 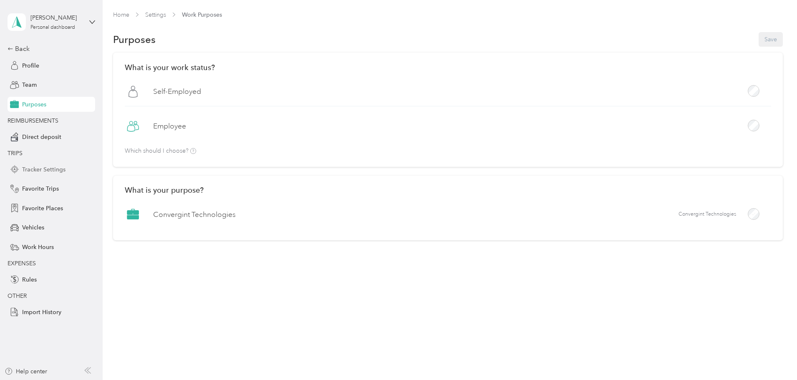 What do you see at coordinates (34, 104) in the screenshot?
I see `span: Purposes` at bounding box center [34, 104].